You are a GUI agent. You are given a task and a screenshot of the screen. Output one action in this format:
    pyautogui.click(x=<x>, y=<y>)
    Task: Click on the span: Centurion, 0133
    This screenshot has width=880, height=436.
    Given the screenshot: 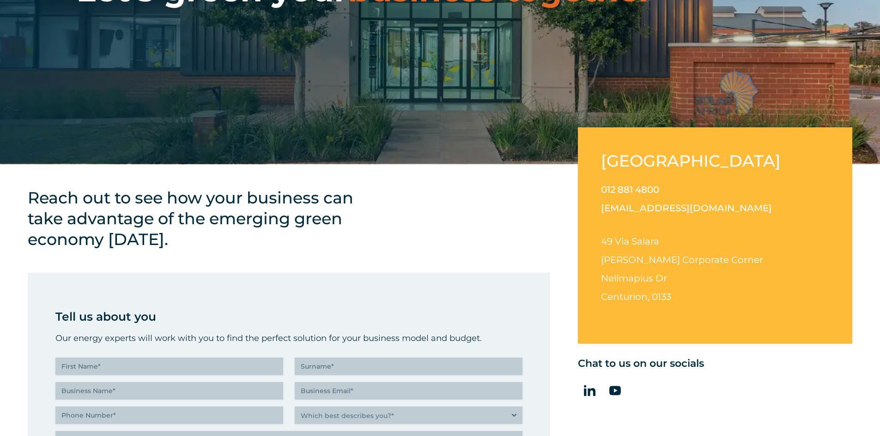 What is the action you would take?
    pyautogui.click(x=636, y=297)
    